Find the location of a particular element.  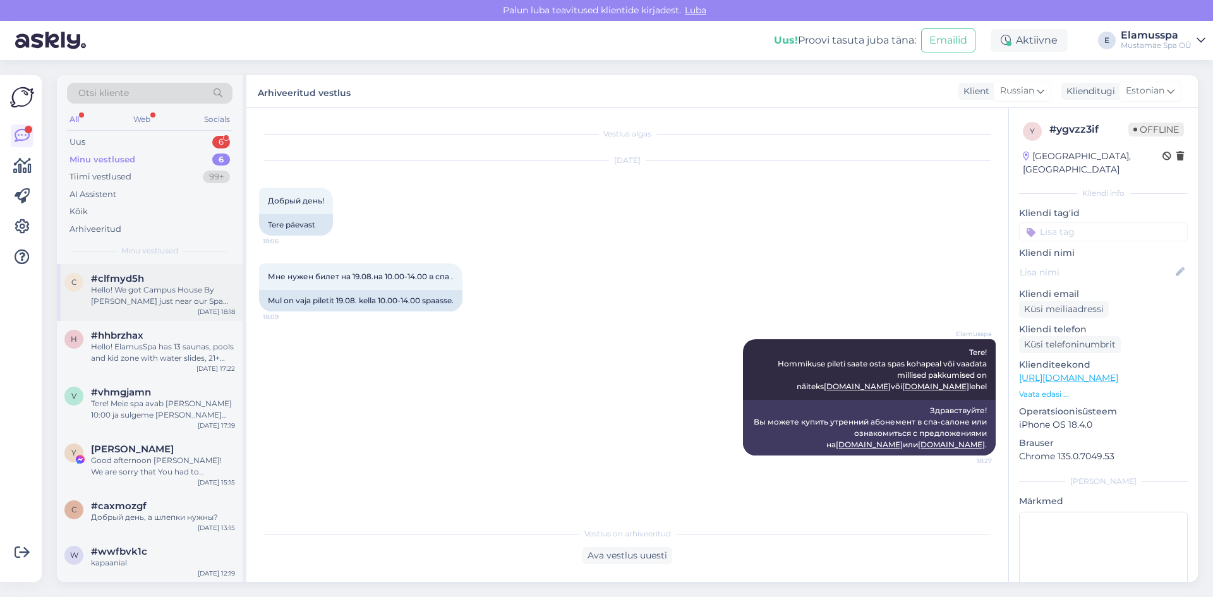

span: w is located at coordinates (74, 555).